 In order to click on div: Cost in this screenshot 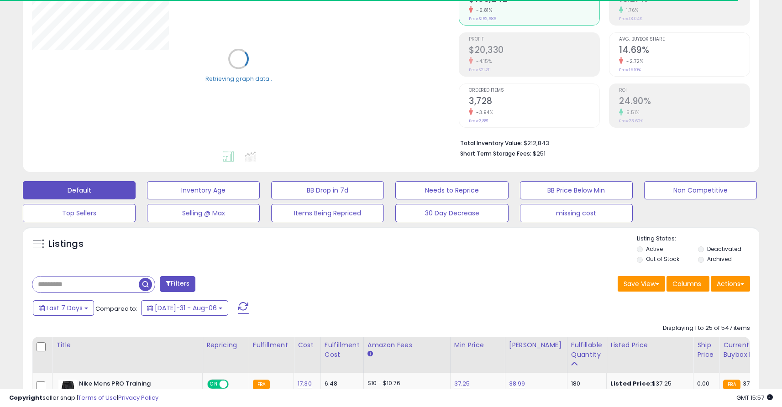, I will do `click(307, 345)`.